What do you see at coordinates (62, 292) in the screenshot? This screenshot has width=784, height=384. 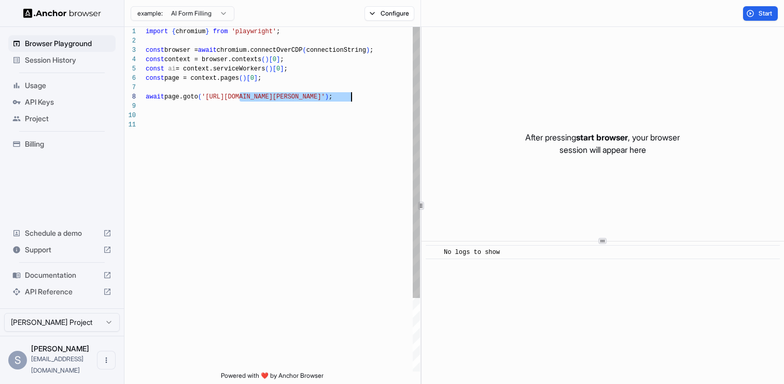 I see `div: API Reference` at bounding box center [62, 292].